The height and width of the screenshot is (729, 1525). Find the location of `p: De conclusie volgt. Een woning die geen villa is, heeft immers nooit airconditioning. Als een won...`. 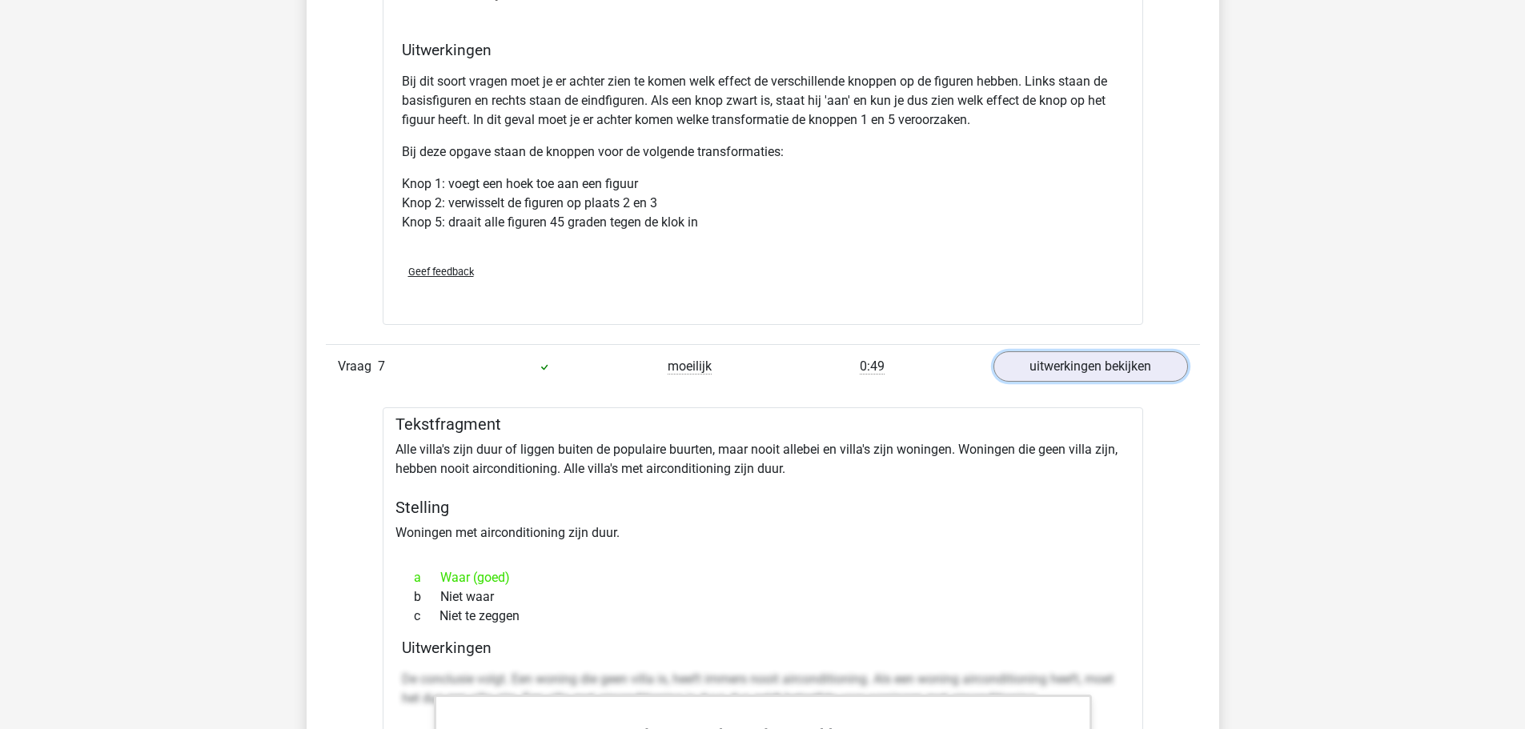

p: De conclusie volgt. Een woning die geen villa is, heeft immers nooit airconditioning. Als een won... is located at coordinates (763, 689).